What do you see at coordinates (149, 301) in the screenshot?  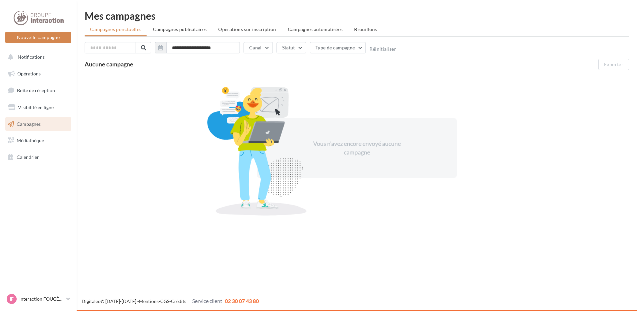 I see `a: Mentions` at bounding box center [149, 301].